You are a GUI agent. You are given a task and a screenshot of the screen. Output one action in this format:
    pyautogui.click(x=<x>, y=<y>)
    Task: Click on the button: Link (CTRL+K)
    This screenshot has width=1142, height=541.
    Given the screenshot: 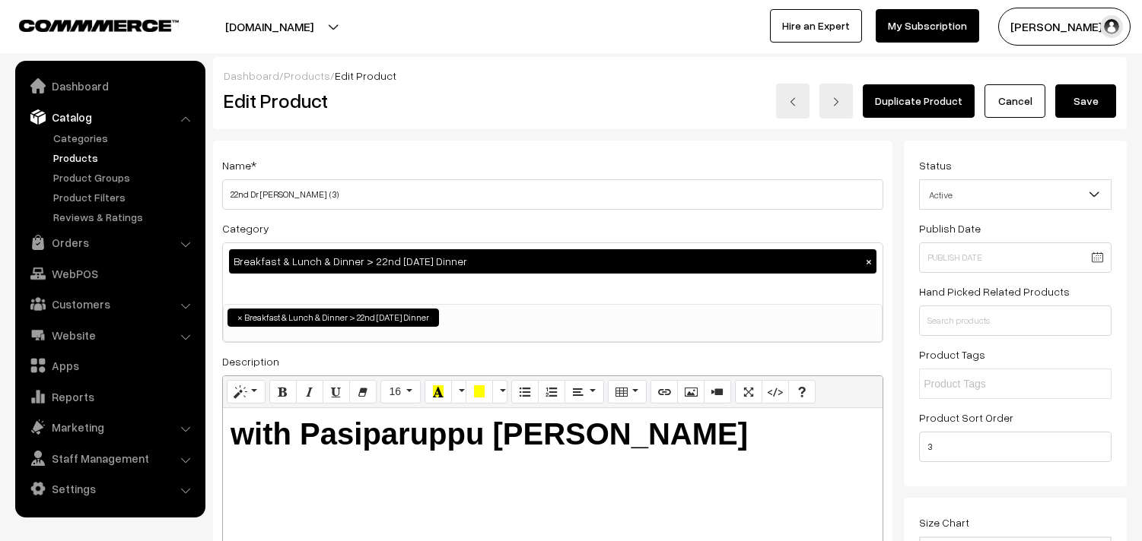 What is the action you would take?
    pyautogui.click(x=664, y=392)
    